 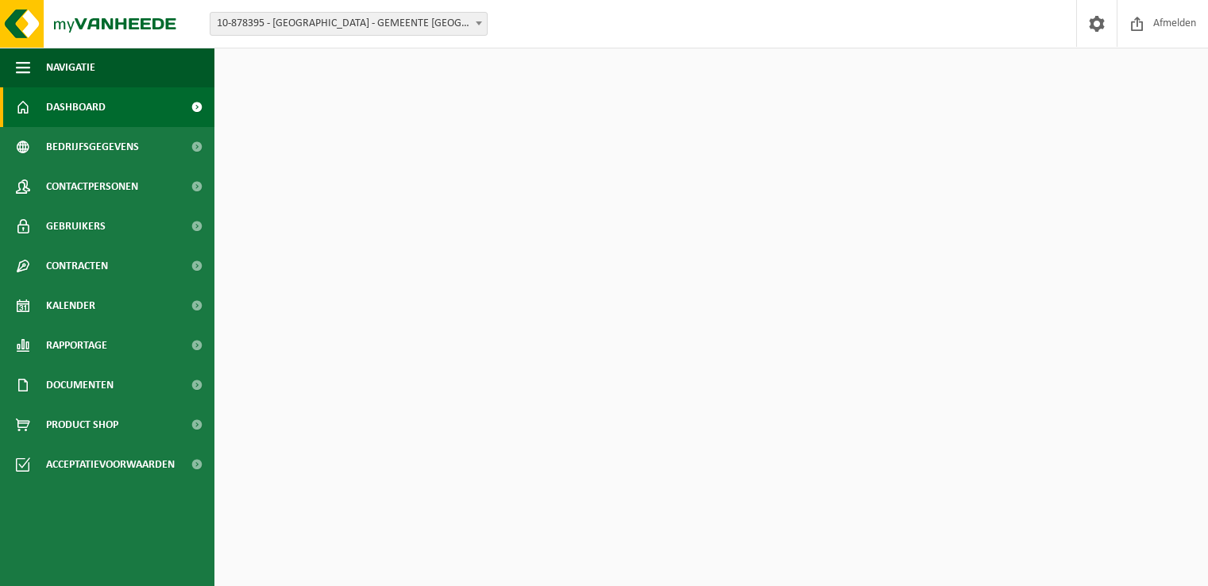 I want to click on span: Product Shop, so click(x=82, y=425).